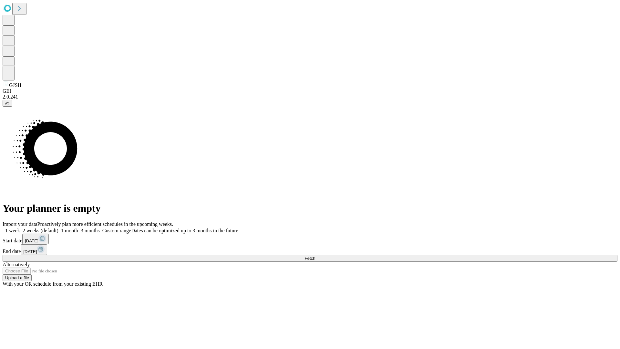 The height and width of the screenshot is (349, 620). Describe the element at coordinates (13, 230) in the screenshot. I see `span: 1 week` at that location.